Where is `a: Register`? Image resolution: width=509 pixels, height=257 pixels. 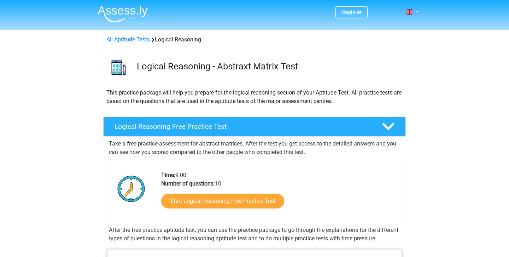
a: Register is located at coordinates (352, 12).